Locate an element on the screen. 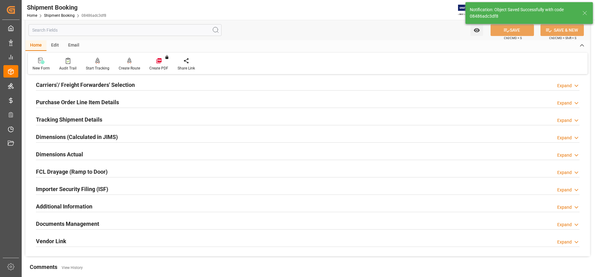 The width and height of the screenshot is (595, 277). div: Shipment Booking is located at coordinates (67, 7).